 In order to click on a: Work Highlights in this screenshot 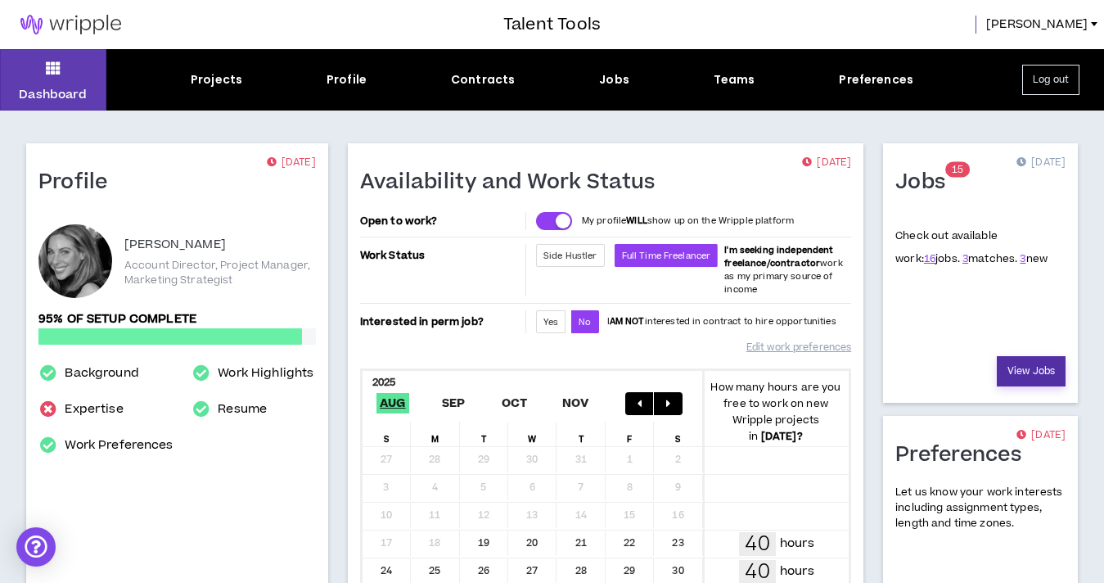, I will do `click(265, 373)`.